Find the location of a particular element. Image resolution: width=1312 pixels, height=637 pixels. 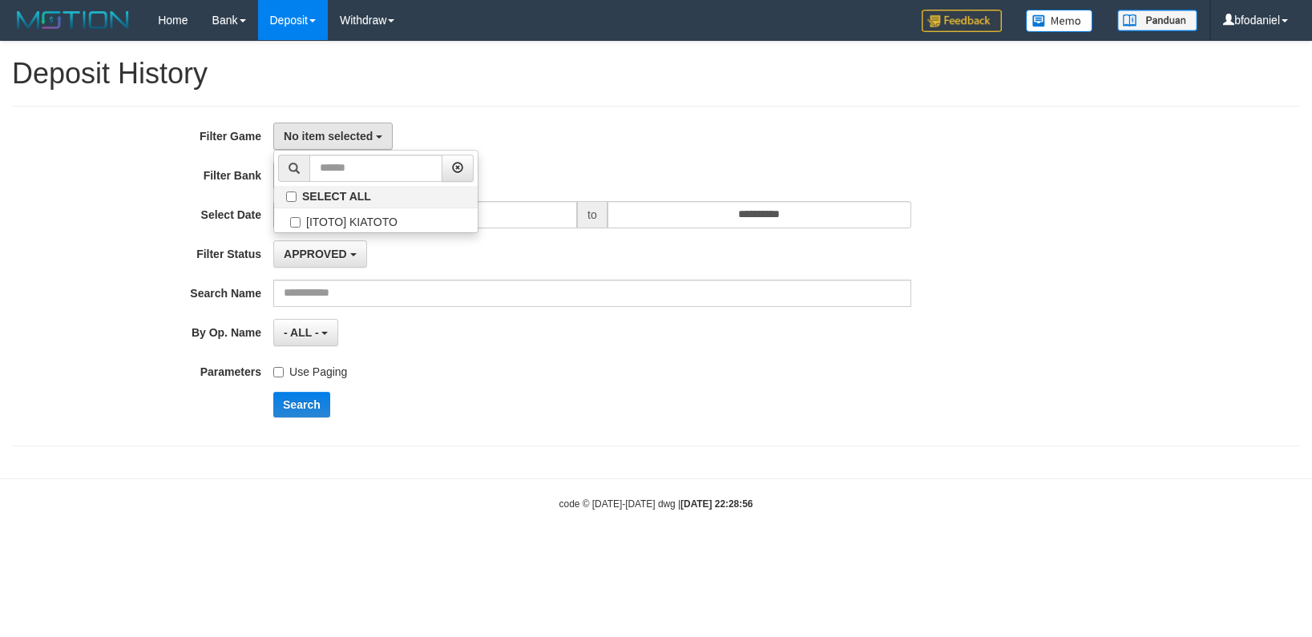

span: APPROVED is located at coordinates (315, 254).